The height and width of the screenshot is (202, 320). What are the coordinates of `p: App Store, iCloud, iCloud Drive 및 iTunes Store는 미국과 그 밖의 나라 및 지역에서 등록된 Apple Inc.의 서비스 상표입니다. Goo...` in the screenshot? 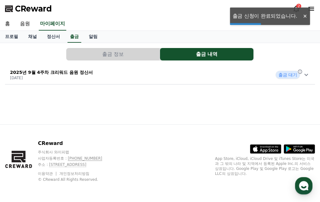 It's located at (265, 166).